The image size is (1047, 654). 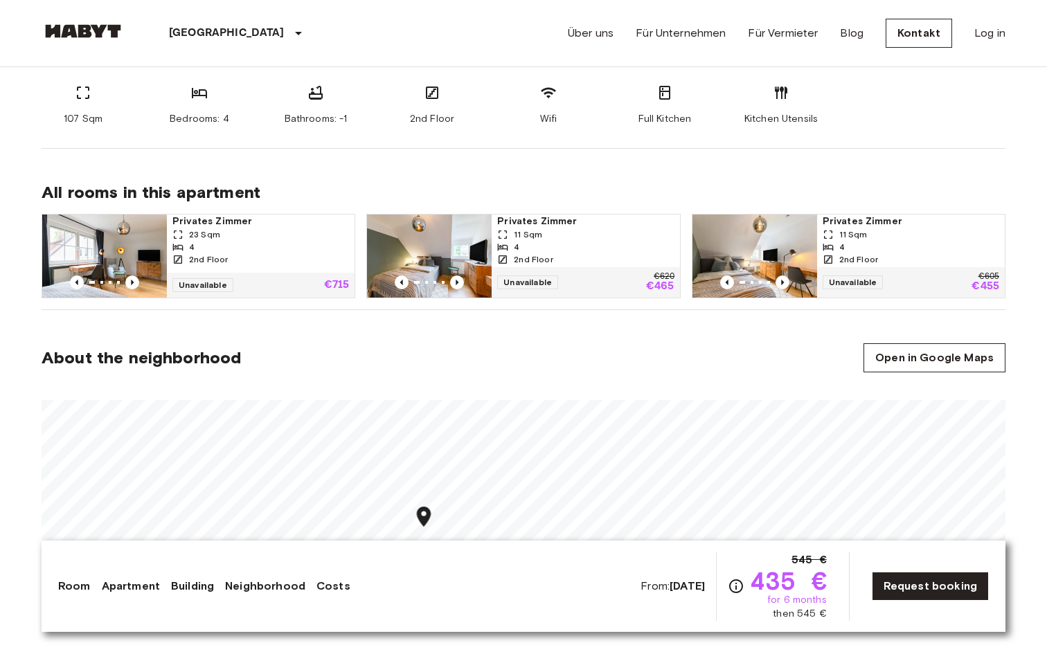 What do you see at coordinates (788, 581) in the screenshot?
I see `span: 435 €` at bounding box center [788, 581].